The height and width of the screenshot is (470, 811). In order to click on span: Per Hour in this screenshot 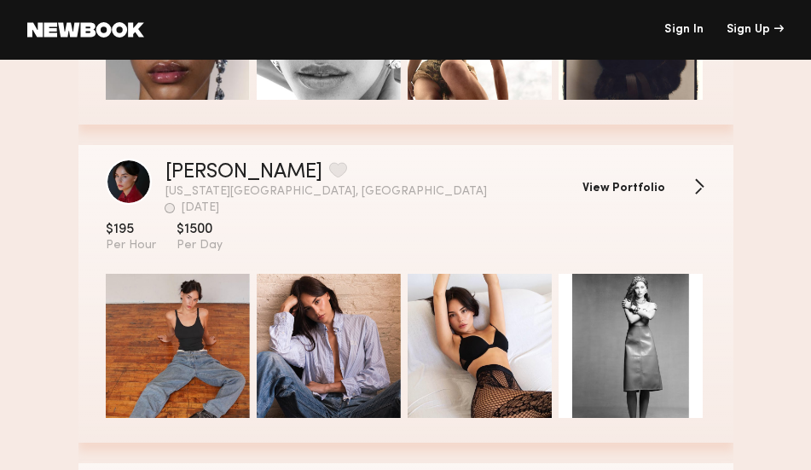, I will do `click(130, 246)`.